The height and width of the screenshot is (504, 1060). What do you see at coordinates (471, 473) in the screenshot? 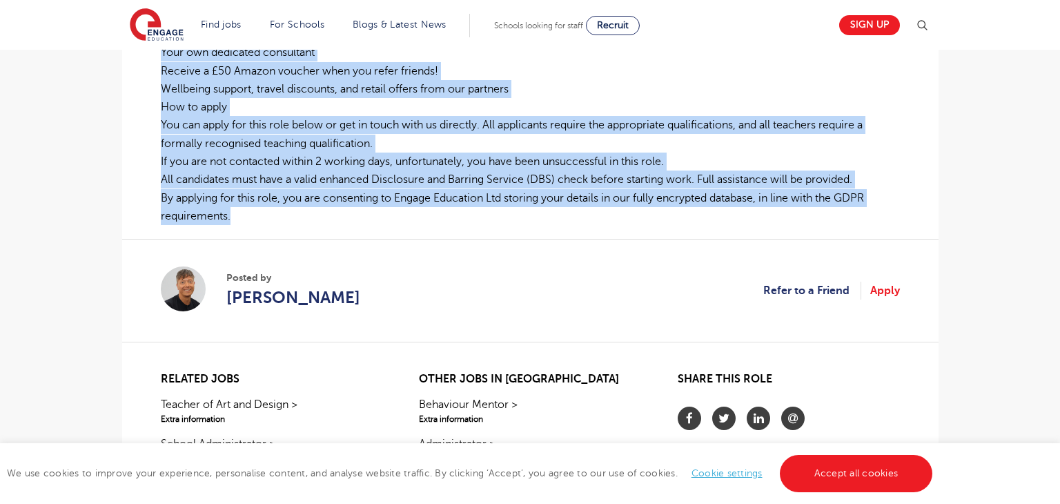
I see `span: We use cookies to improve your experience, personalise content, and analyse website traffic. By c...` at bounding box center [471, 473].